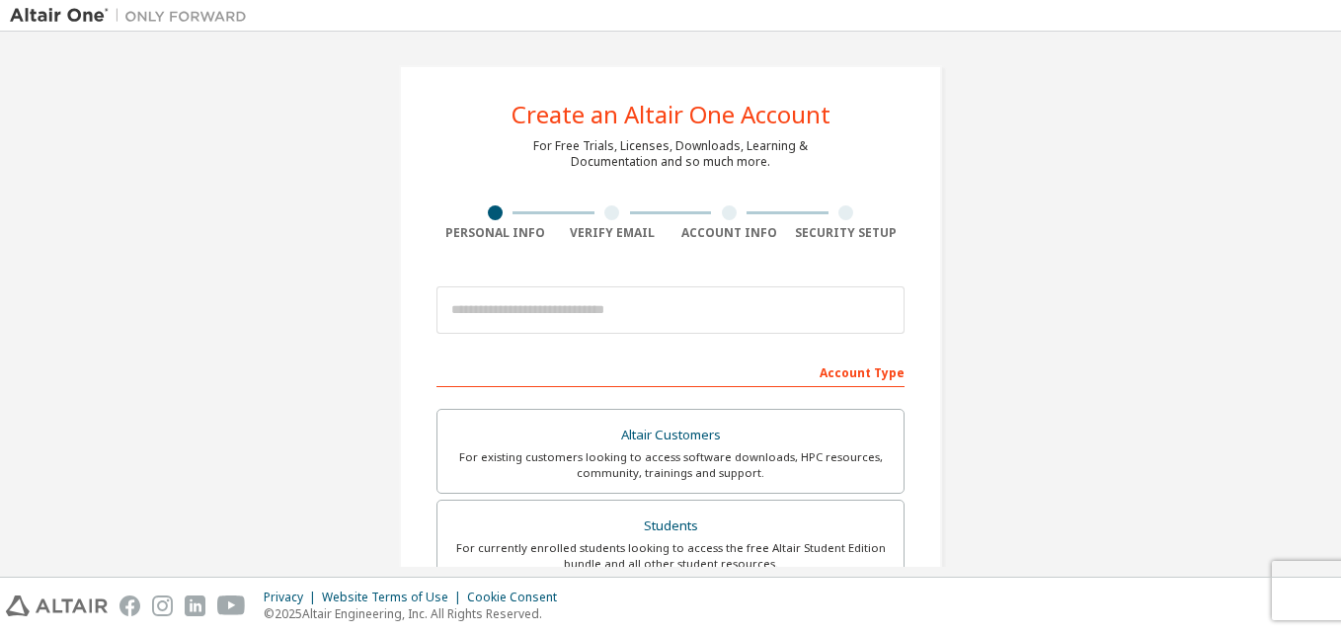 This screenshot has width=1341, height=634. Describe the element at coordinates (671, 436) in the screenshot. I see `div: Altair Customers` at that location.